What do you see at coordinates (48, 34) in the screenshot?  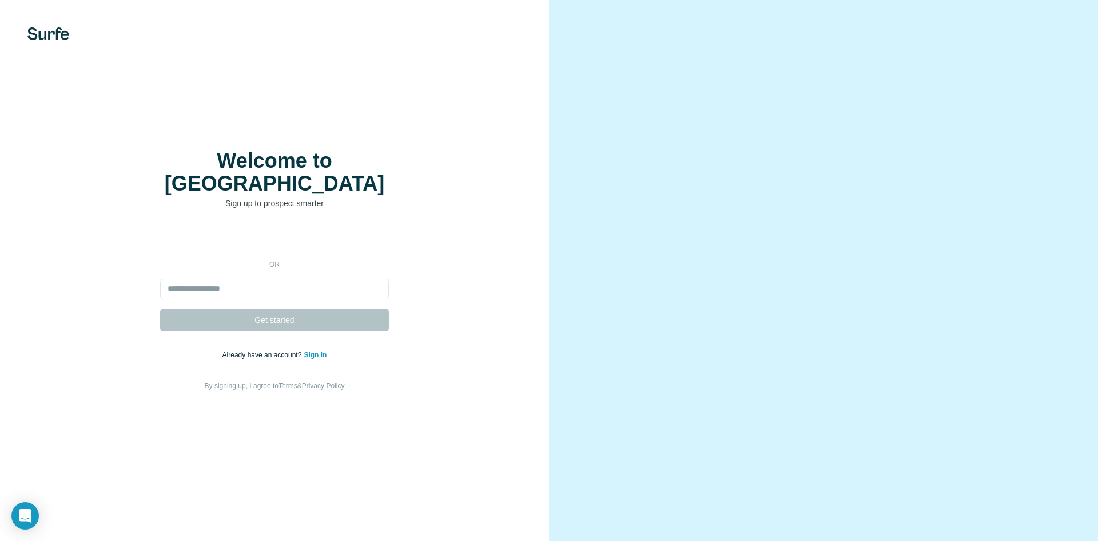 I see `img: Surfe's logo` at bounding box center [48, 34].